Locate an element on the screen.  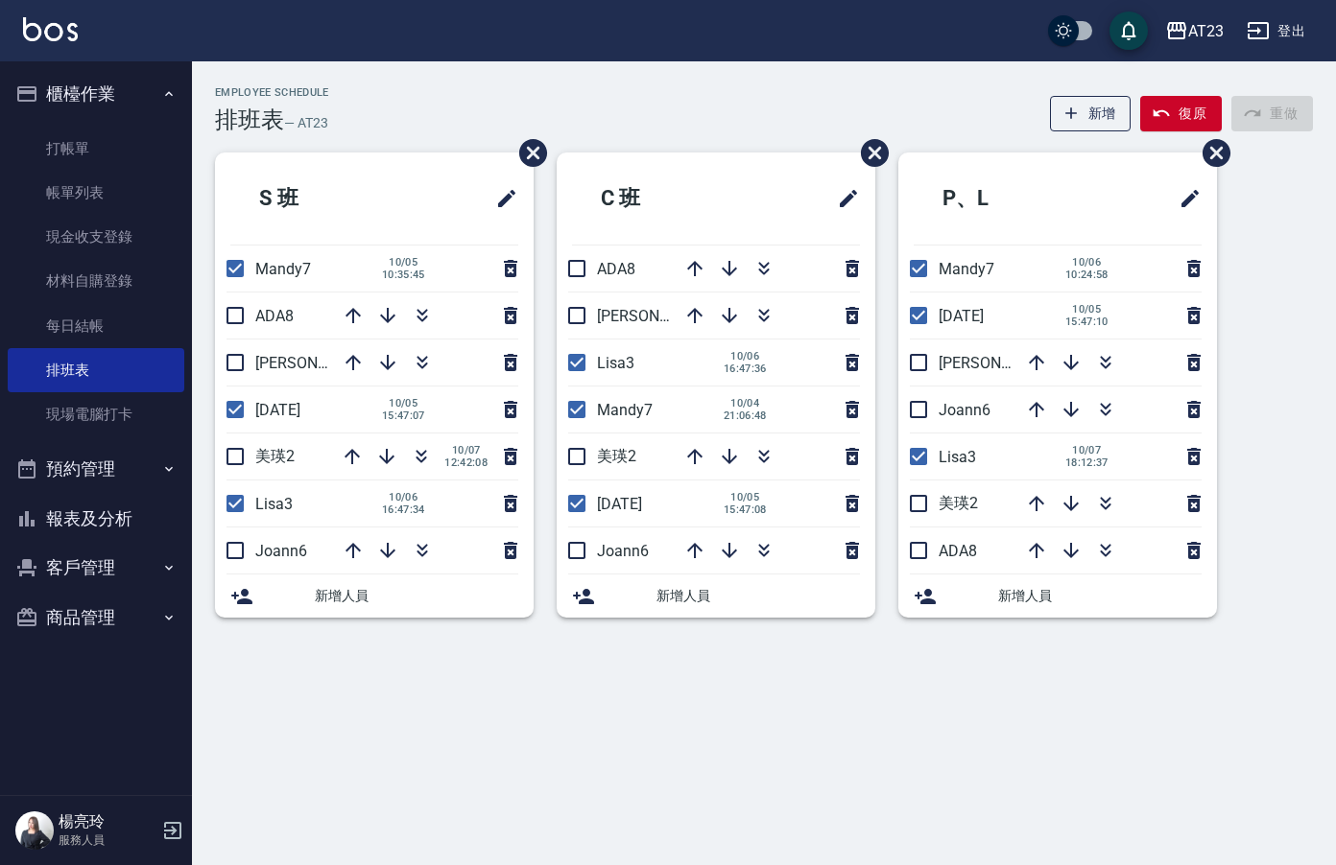
a: 帳單列表 is located at coordinates (96, 193).